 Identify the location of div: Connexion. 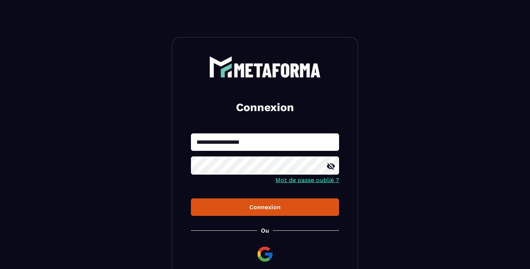
(265, 207).